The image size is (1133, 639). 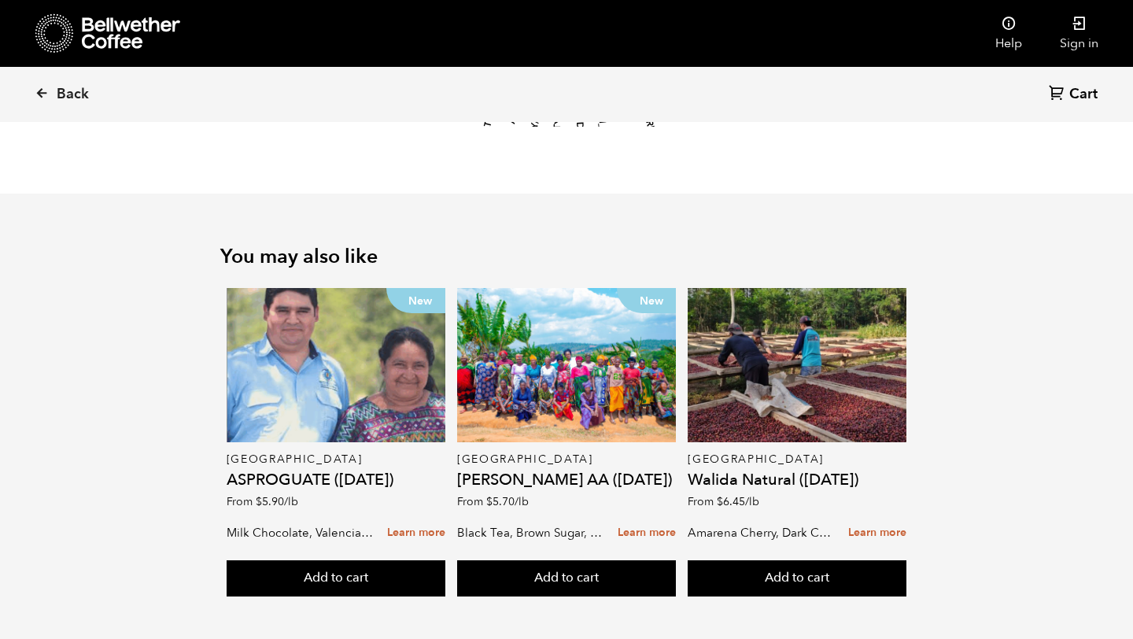 What do you see at coordinates (301, 533) in the screenshot?
I see `p: Milk Chocolate, Valencia Orange, Agave` at bounding box center [301, 533].